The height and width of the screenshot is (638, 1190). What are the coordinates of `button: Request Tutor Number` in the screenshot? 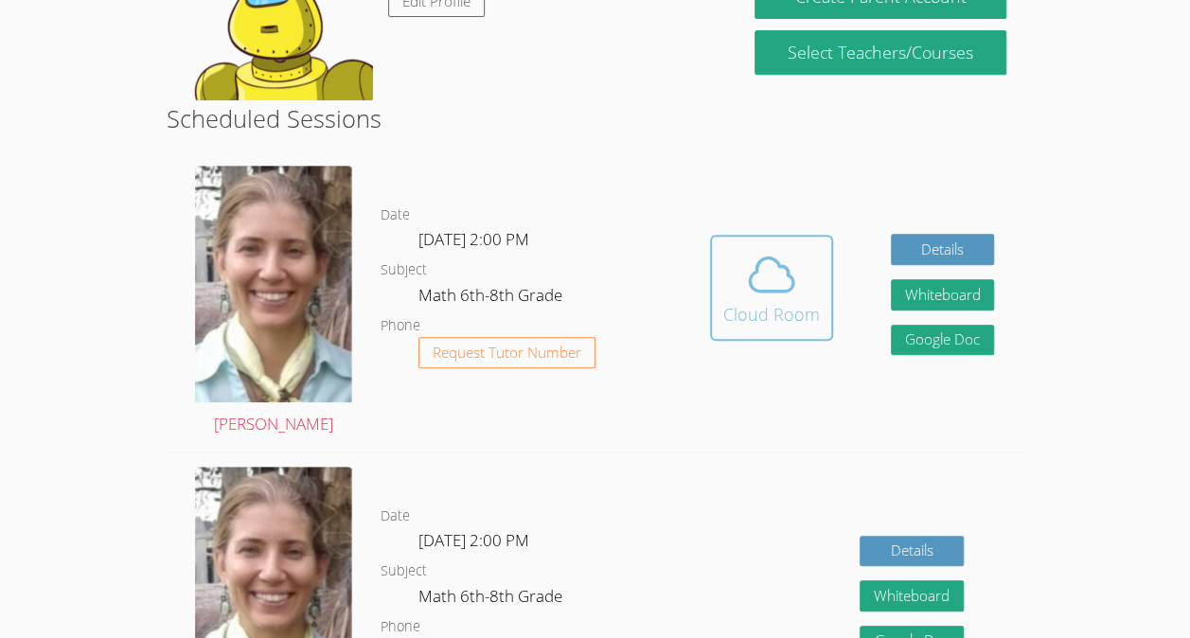 It's located at (506, 352).